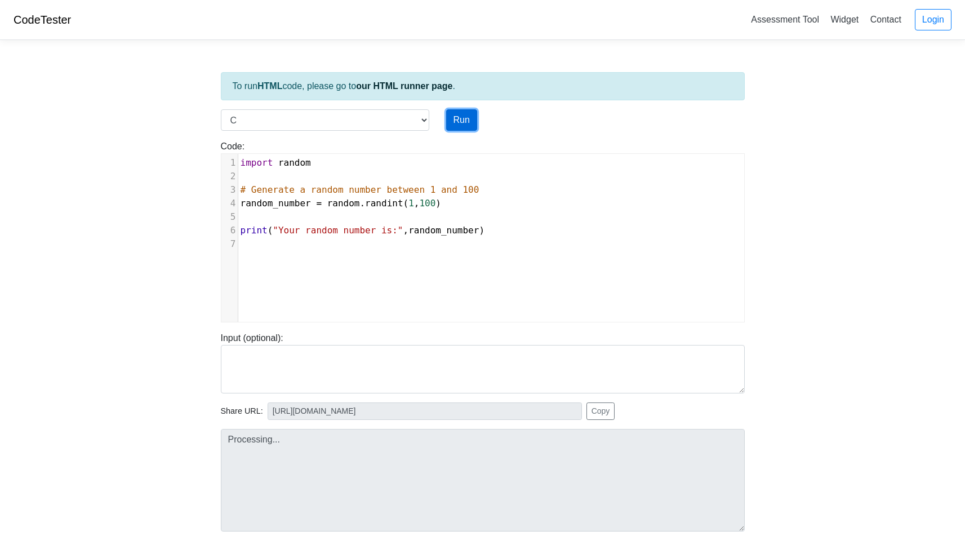 The height and width of the screenshot is (540, 965). What do you see at coordinates (411, 203) in the screenshot?
I see `span: 1` at bounding box center [411, 203].